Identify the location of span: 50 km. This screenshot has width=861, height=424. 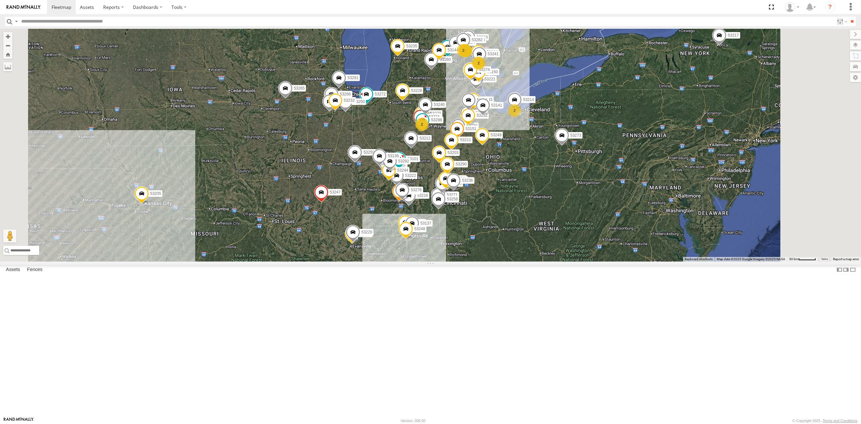
(794, 259).